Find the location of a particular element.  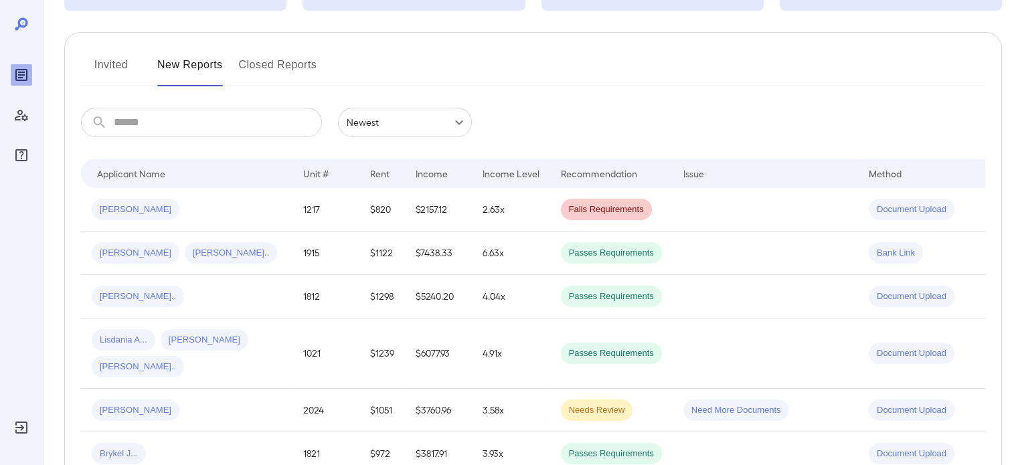

button: Closed Reports is located at coordinates (278, 70).